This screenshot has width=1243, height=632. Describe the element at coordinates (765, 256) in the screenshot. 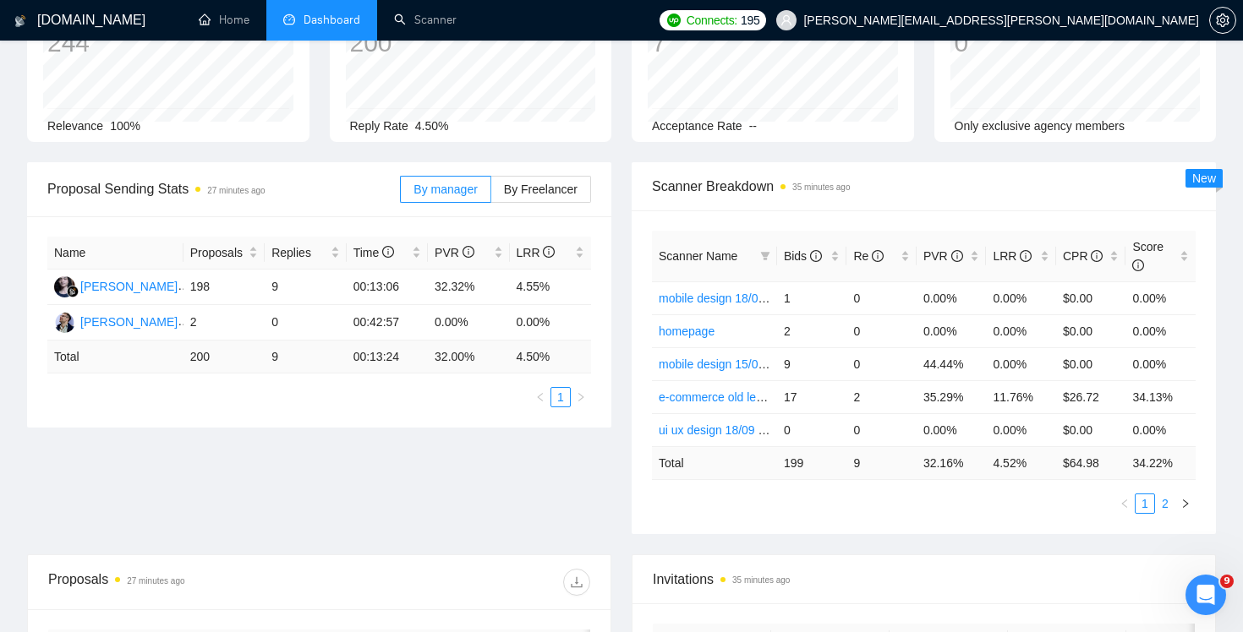

I see `span: filter` at that location.